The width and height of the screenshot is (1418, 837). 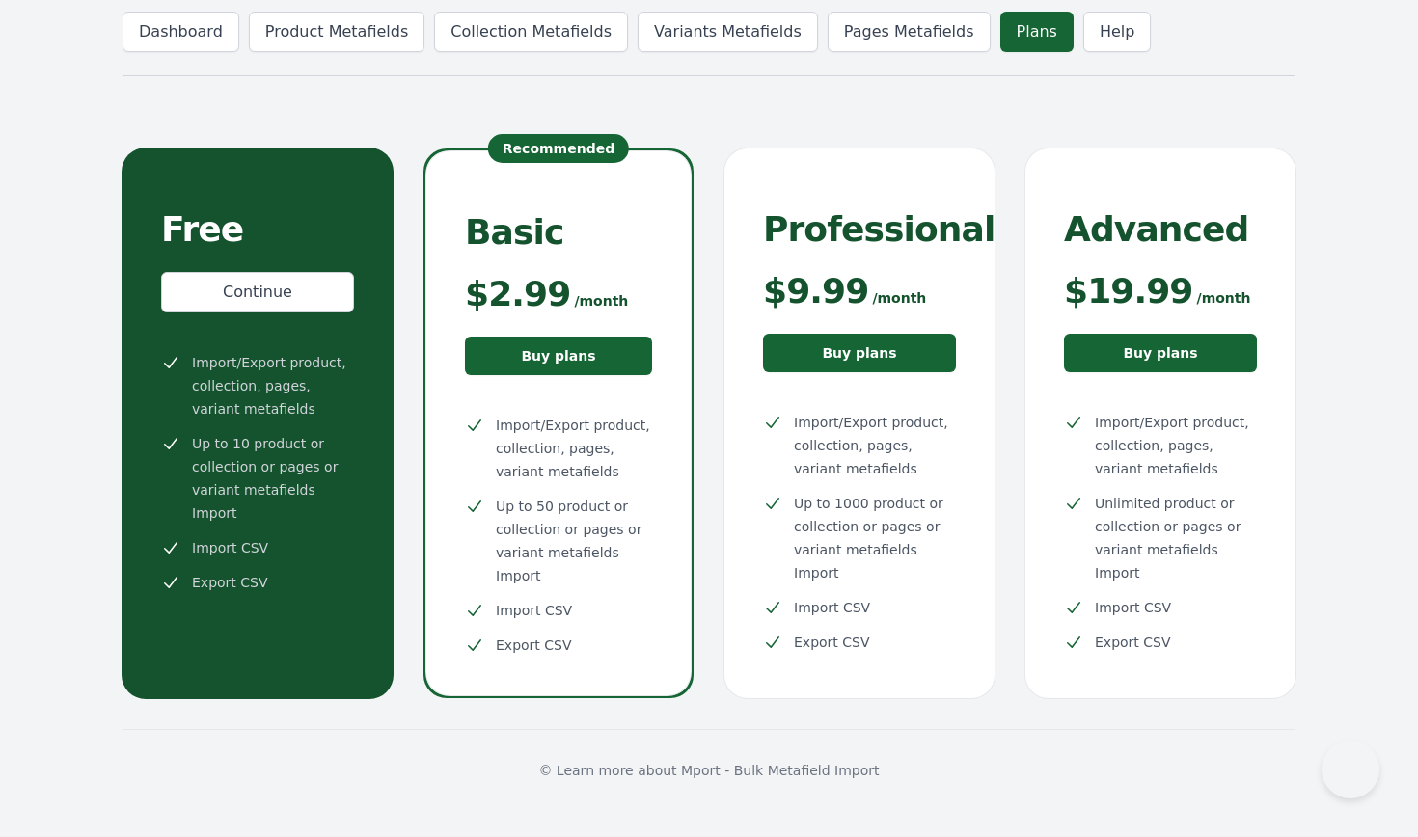 I want to click on a: Product Metafields, so click(x=337, y=32).